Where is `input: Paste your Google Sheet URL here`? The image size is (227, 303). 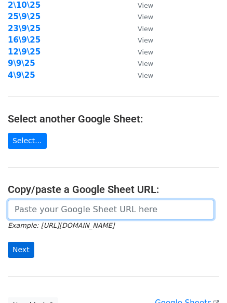 input: Paste your Google Sheet URL here is located at coordinates (111, 210).